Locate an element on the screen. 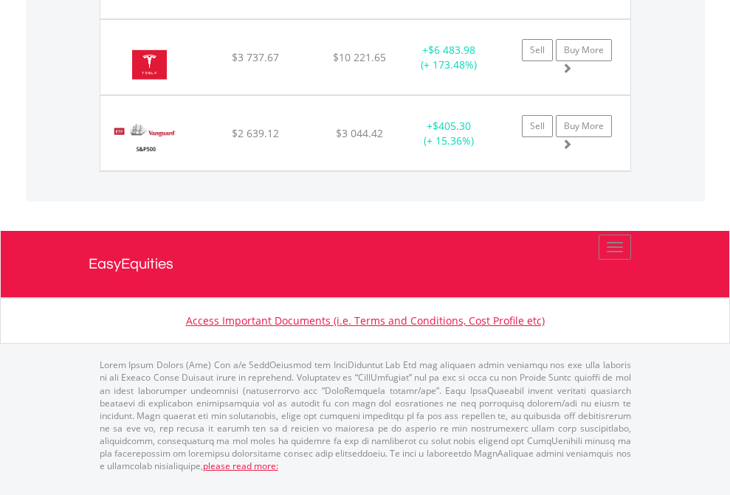 Image resolution: width=730 pixels, height=495 pixels. span: $2 639.12 is located at coordinates (255, 133).